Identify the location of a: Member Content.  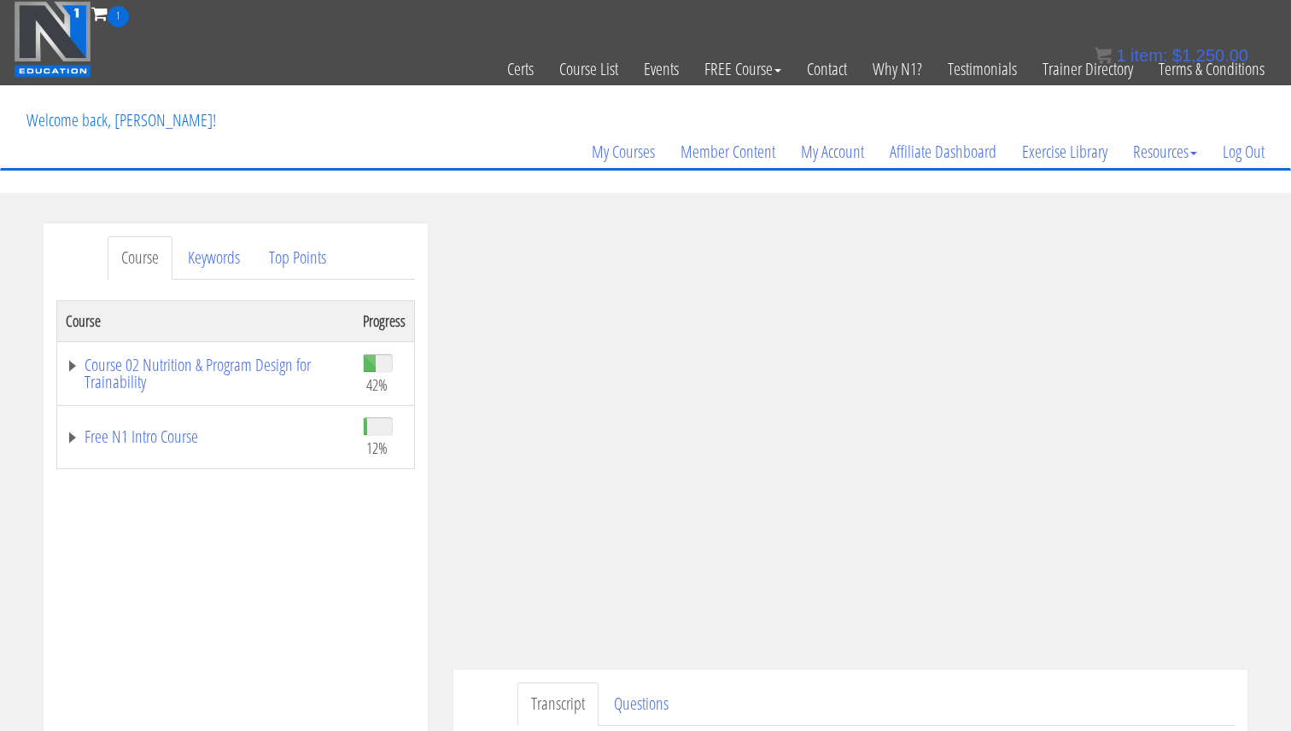
(727, 152).